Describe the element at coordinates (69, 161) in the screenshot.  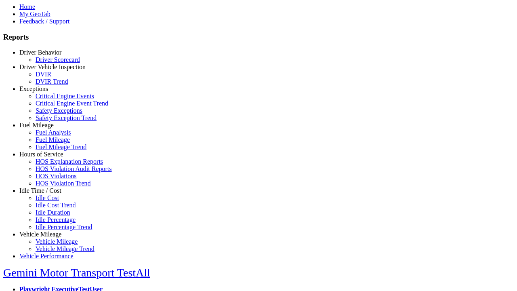
I see `a: HOS Explanation Reports` at that location.